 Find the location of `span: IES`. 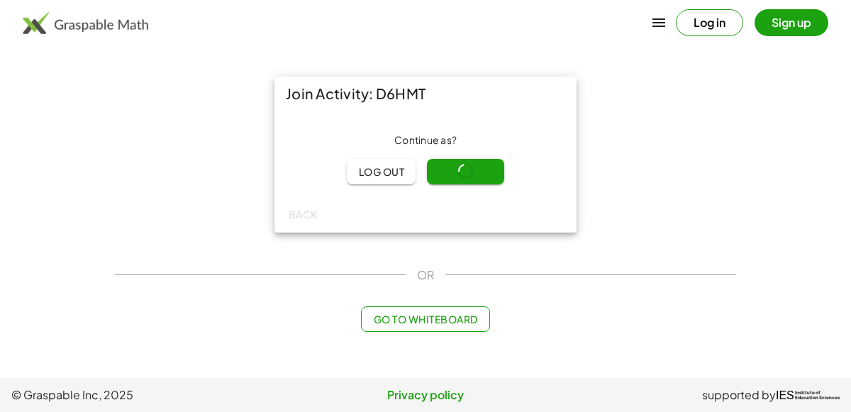

span: IES is located at coordinates (785, 395).